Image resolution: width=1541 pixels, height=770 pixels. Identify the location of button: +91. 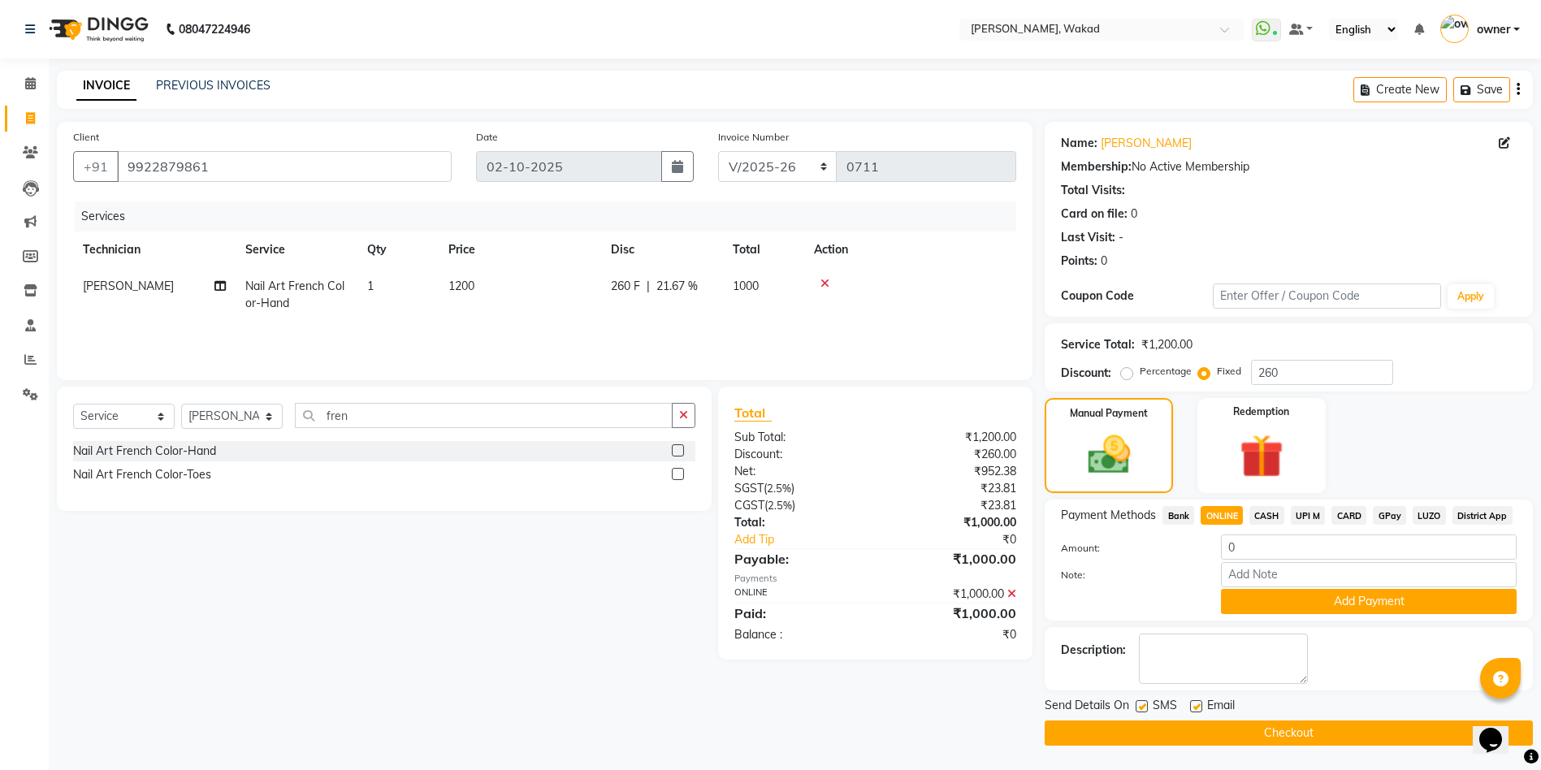
(96, 167).